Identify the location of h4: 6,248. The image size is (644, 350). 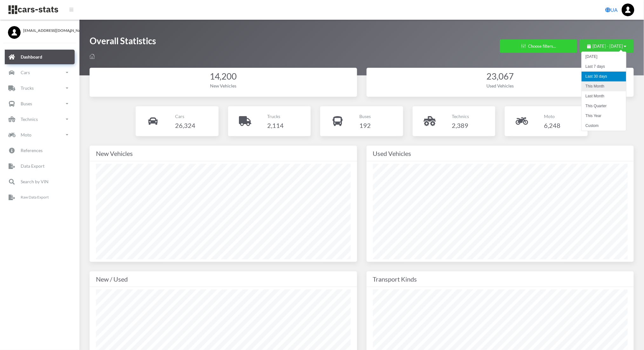
(553, 125).